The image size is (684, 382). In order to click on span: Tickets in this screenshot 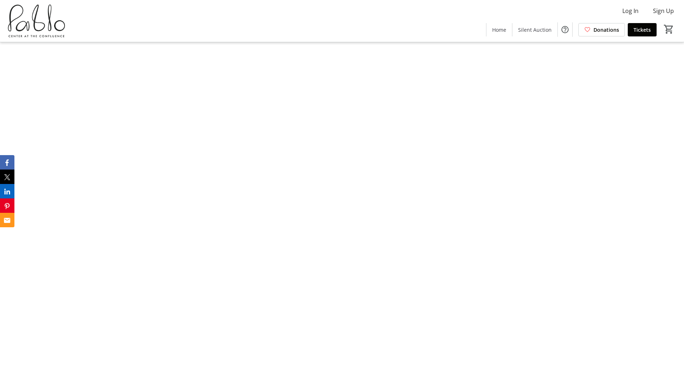, I will do `click(643, 30)`.